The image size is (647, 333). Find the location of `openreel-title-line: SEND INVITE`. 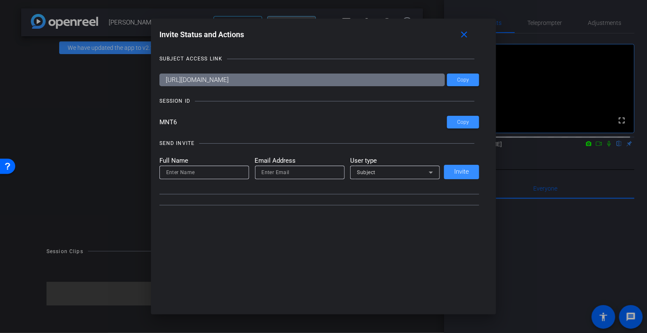

openreel-title-line: SEND INVITE is located at coordinates (319, 143).